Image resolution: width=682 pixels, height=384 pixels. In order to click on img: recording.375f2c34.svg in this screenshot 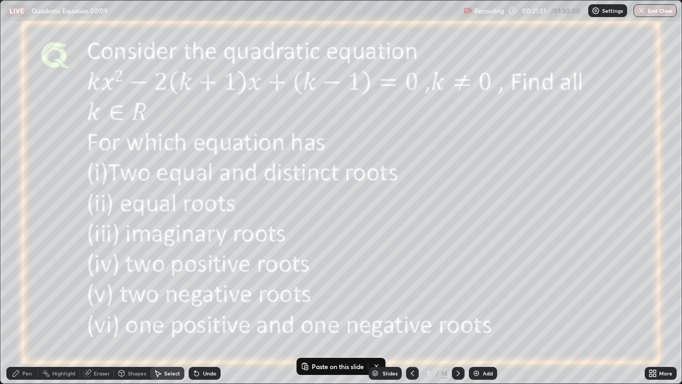, I will do `click(468, 11)`.